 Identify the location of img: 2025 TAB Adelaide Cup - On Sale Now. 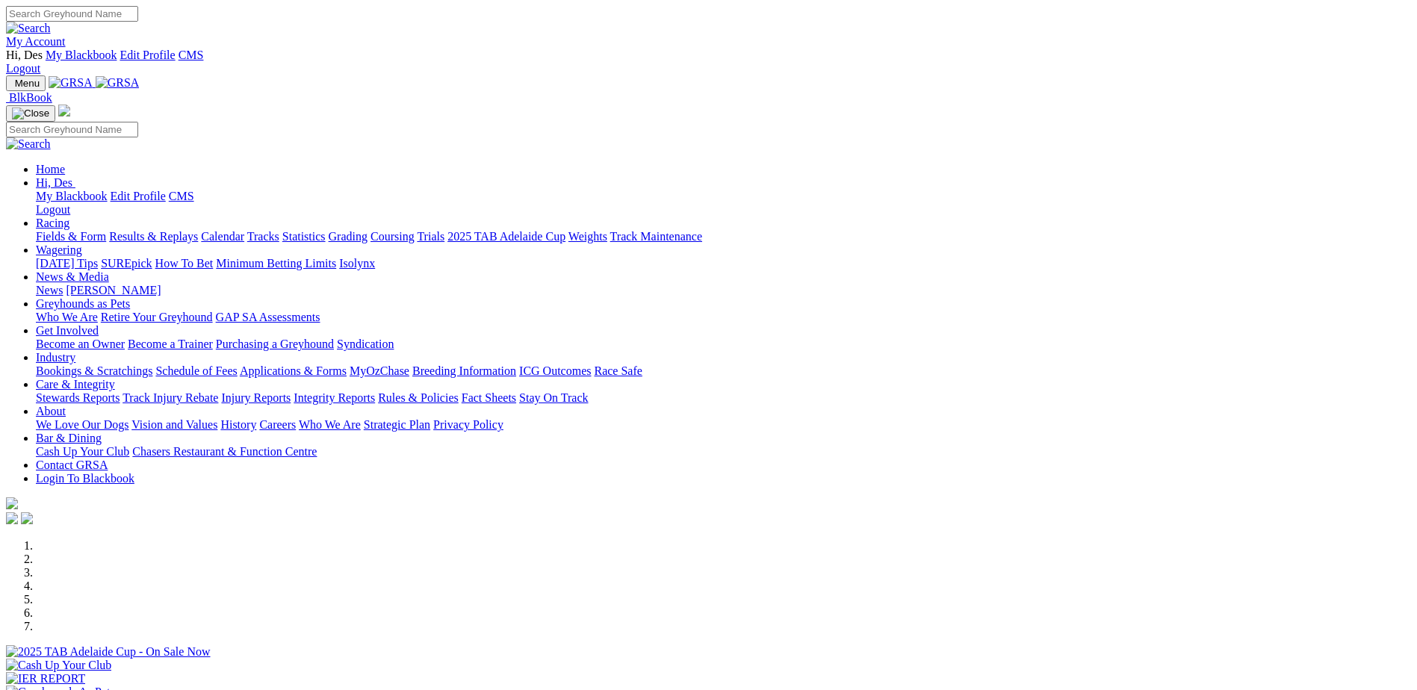
(108, 652).